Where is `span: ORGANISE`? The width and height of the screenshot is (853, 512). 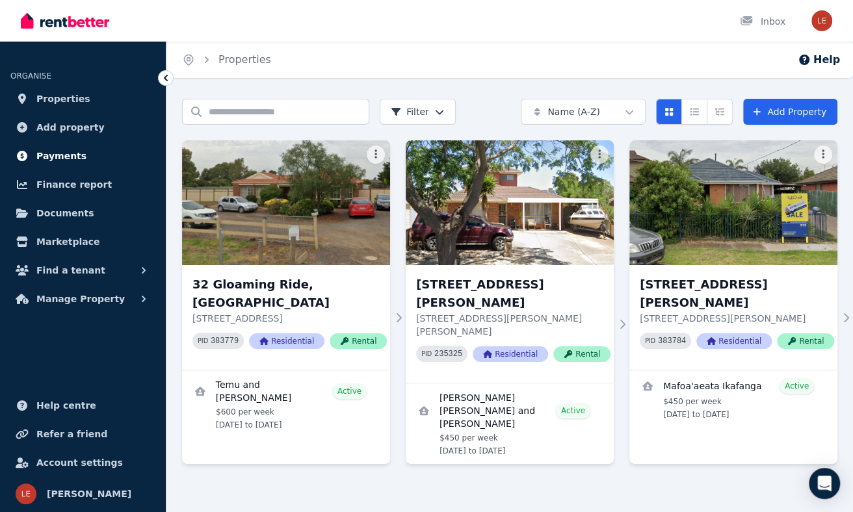
span: ORGANISE is located at coordinates (31, 76).